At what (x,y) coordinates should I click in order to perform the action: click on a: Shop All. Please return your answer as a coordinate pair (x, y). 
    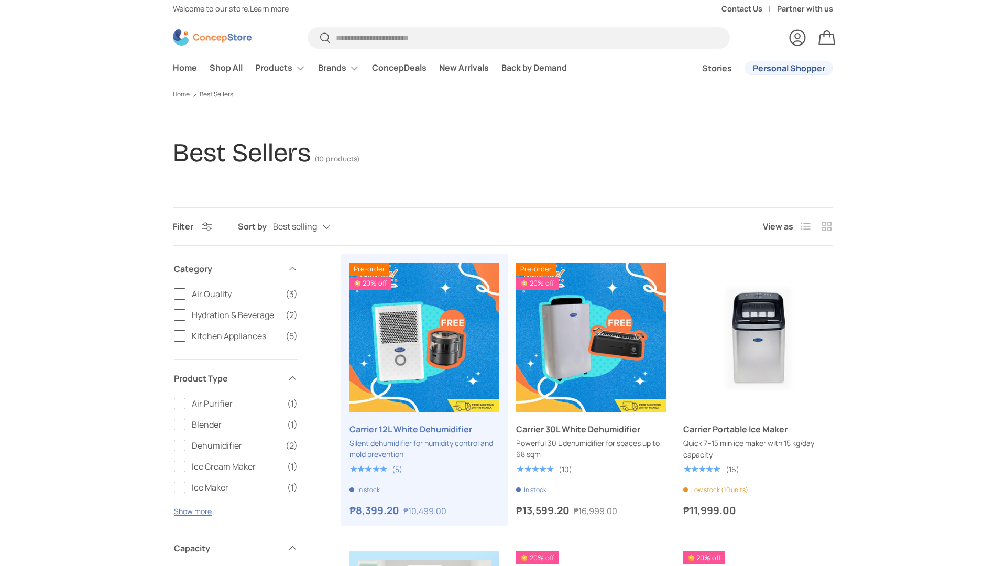
    Looking at the image, I should click on (226, 68).